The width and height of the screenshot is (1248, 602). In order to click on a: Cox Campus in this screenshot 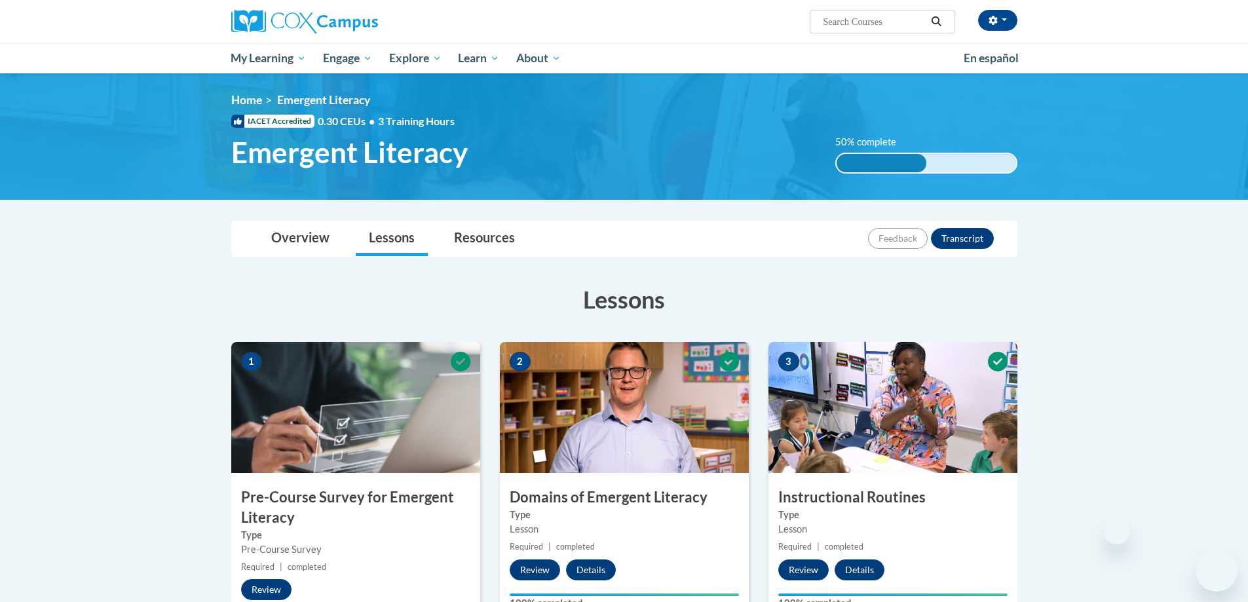, I will do `click(356, 22)`.